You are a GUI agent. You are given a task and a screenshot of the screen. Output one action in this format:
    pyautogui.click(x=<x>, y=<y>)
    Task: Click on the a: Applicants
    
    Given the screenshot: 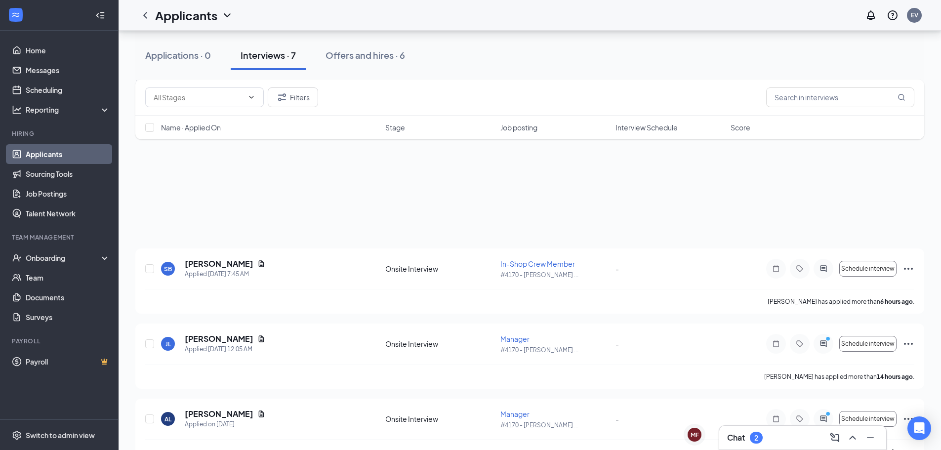 What is the action you would take?
    pyautogui.click(x=68, y=154)
    